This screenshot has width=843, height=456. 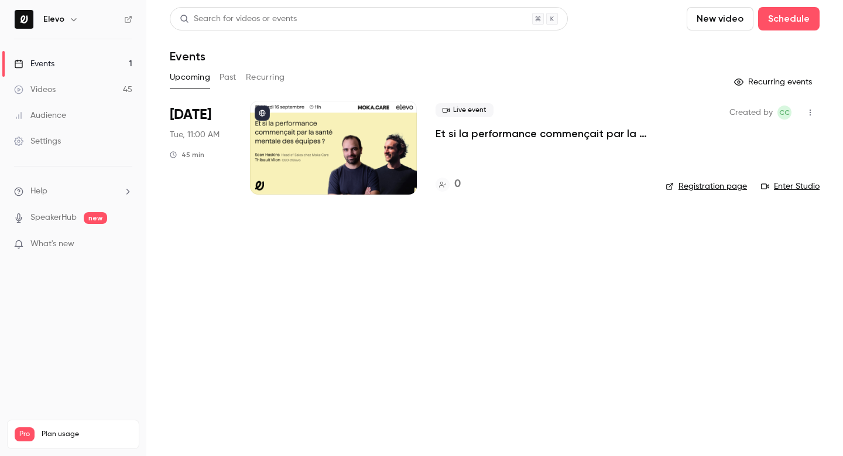 What do you see at coordinates (720, 19) in the screenshot?
I see `button: New video` at bounding box center [720, 19].